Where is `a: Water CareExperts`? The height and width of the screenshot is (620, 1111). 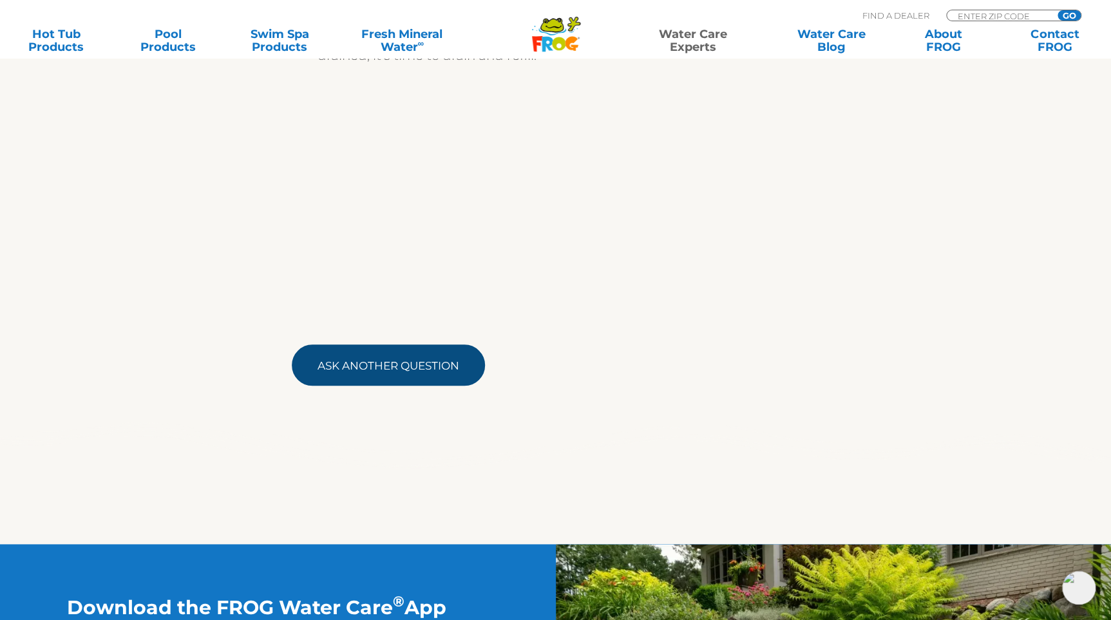
a: Water CareExperts is located at coordinates (692, 41).